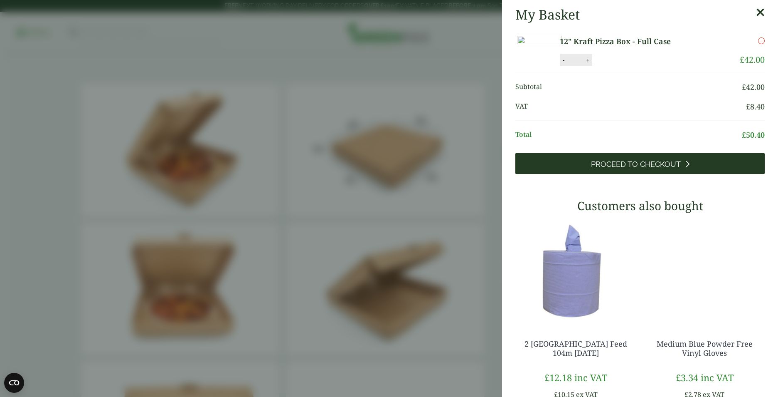 This screenshot has height=397, width=778. I want to click on button: Open CMP widget, so click(14, 383).